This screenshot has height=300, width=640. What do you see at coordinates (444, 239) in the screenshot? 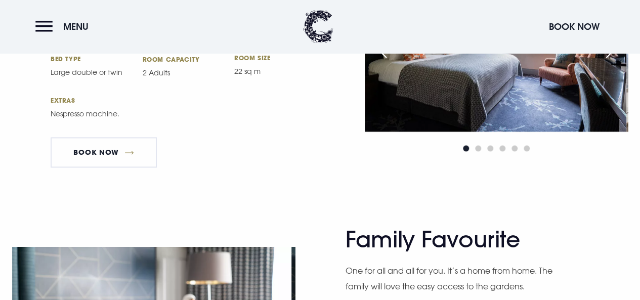
I see `h2: Family Favourite` at bounding box center [444, 239].